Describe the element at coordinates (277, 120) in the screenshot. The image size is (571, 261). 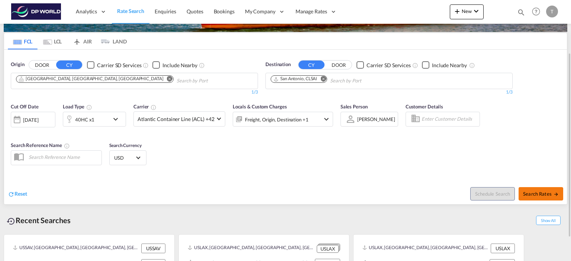
I see `div: Freight Origin Destination Factory Stuffing` at that location.